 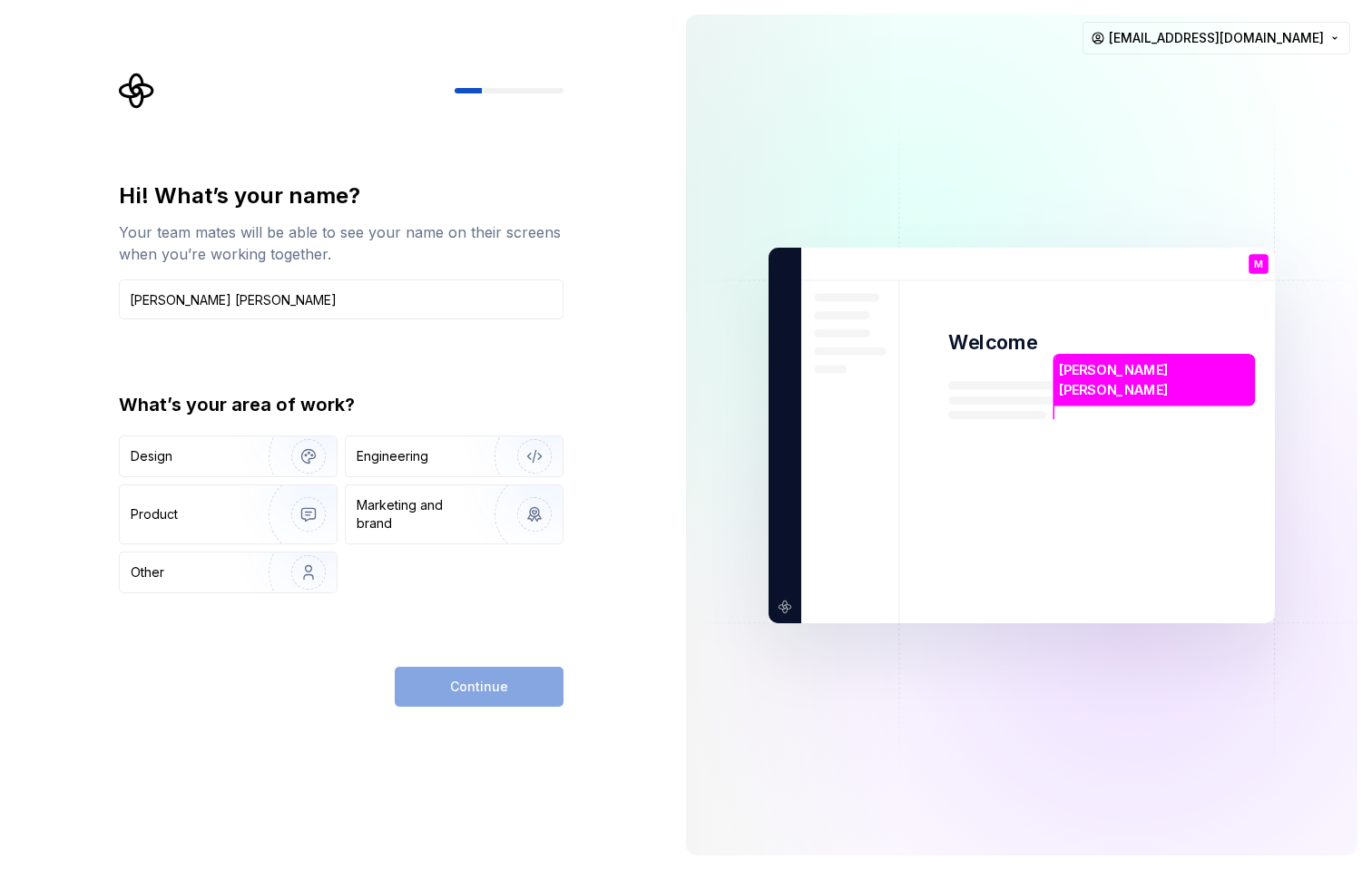 I want to click on div: Design, so click(x=152, y=456).